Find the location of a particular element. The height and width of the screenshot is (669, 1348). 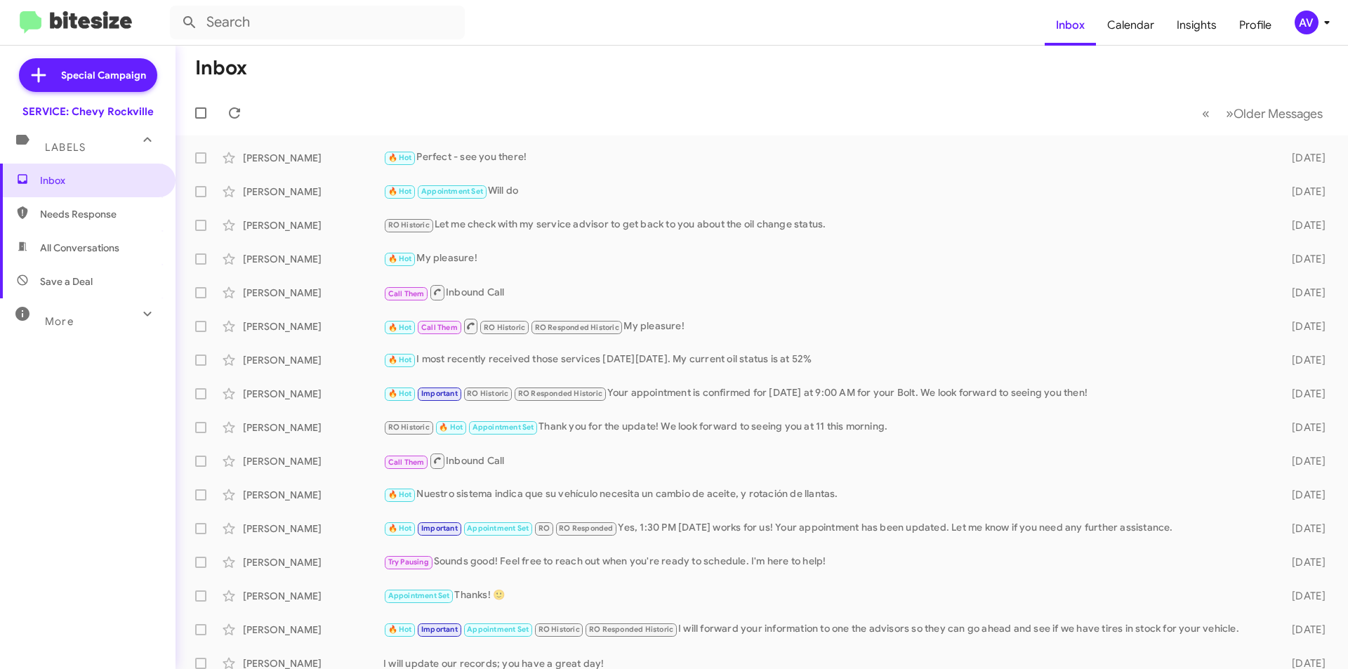

button: AV is located at coordinates (1308, 22).